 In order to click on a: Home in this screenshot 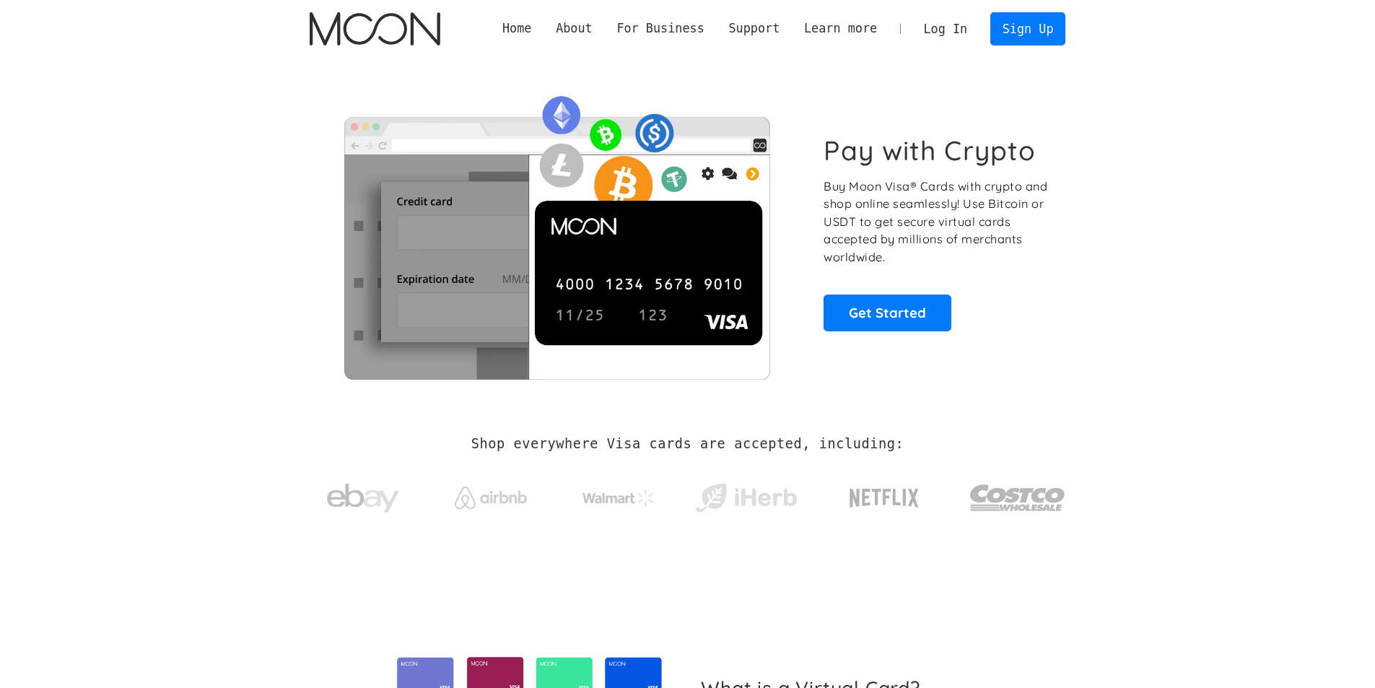, I will do `click(517, 28)`.